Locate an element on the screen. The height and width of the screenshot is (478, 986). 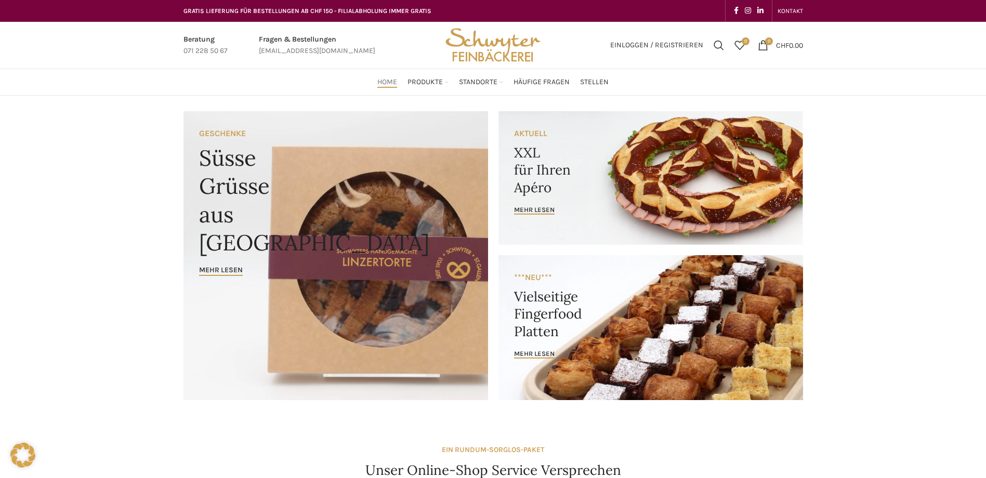
span: Home is located at coordinates (387, 82).